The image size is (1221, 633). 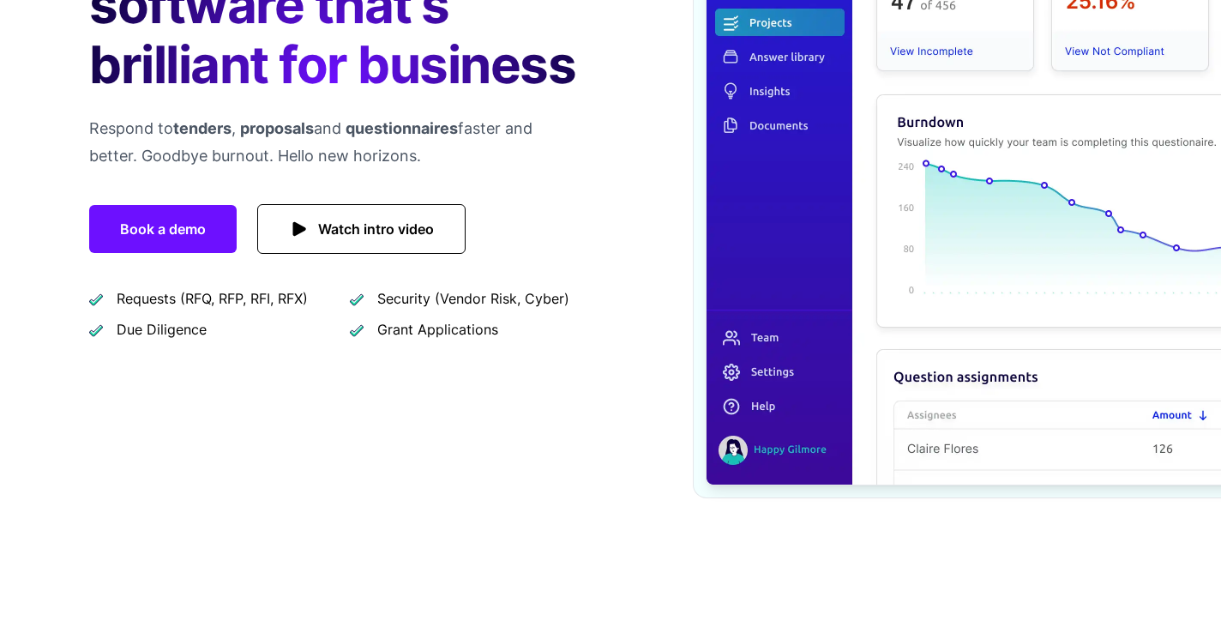 I want to click on span: tenders, so click(x=202, y=128).